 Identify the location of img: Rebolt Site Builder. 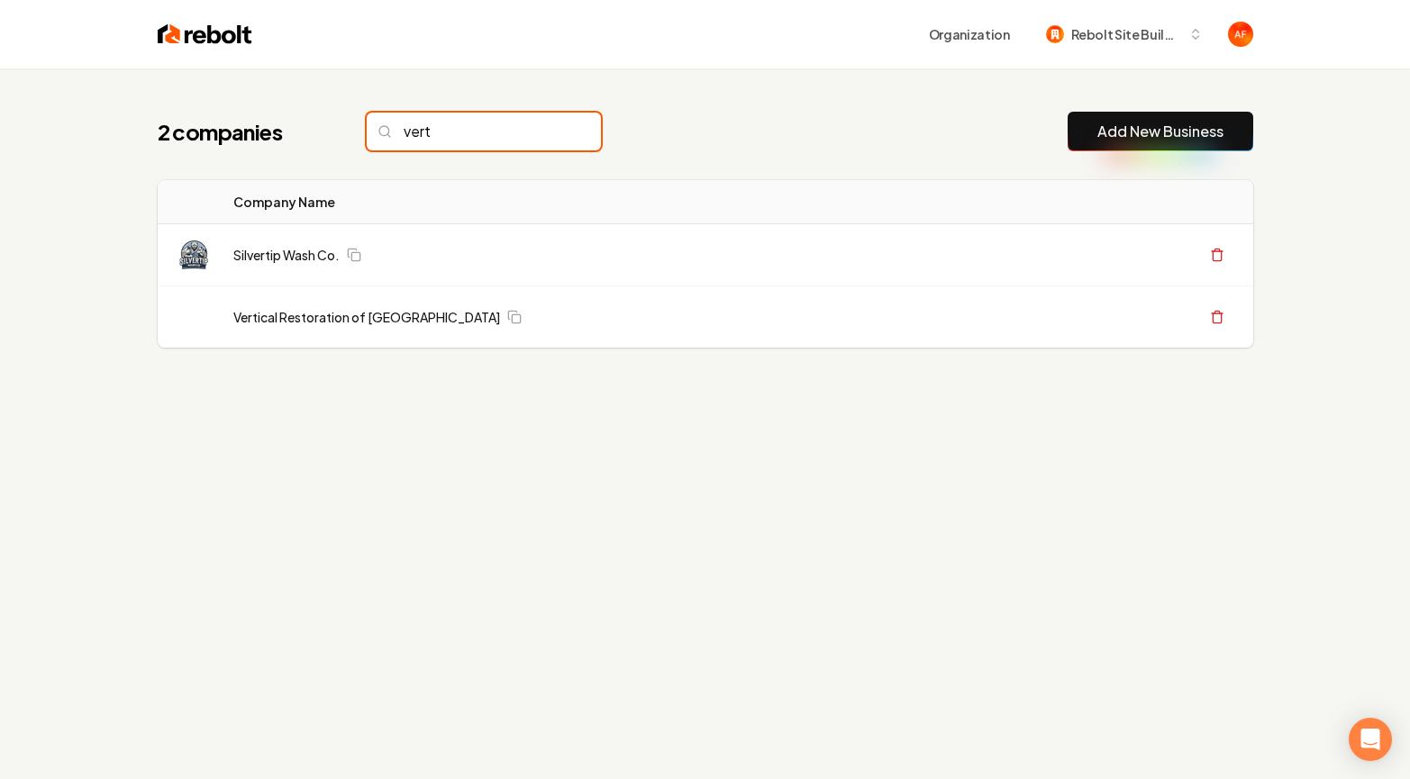
(1055, 34).